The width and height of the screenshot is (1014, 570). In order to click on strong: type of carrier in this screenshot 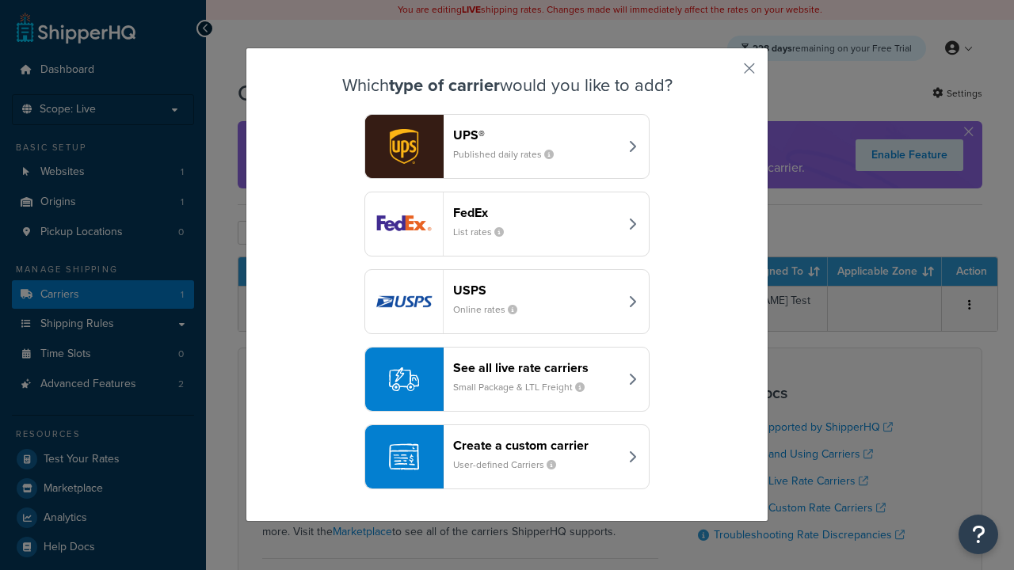, I will do `click(444, 85)`.